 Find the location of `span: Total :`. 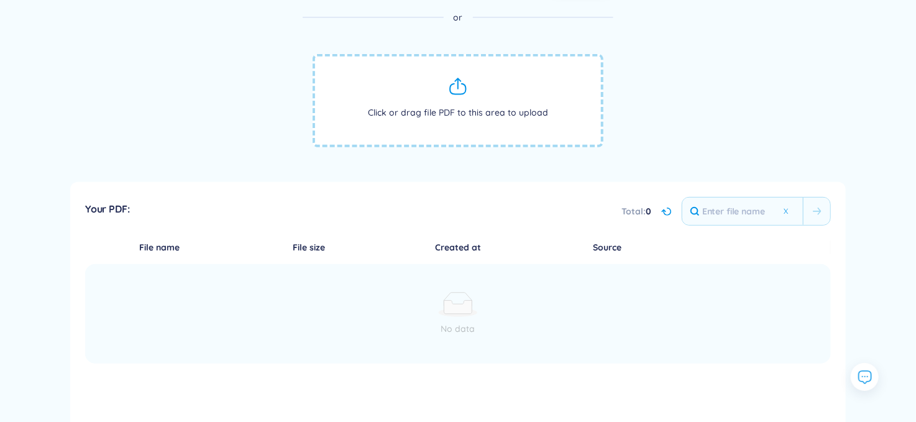

span: Total : is located at coordinates (633, 211).